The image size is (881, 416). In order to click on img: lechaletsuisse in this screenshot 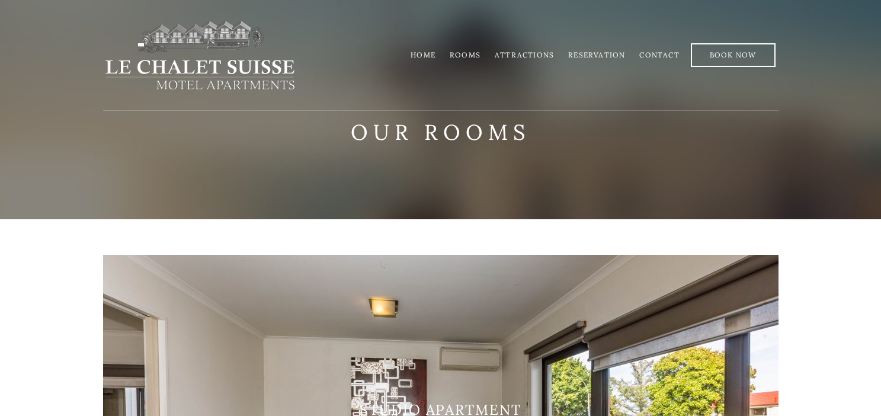, I will do `click(200, 55)`.